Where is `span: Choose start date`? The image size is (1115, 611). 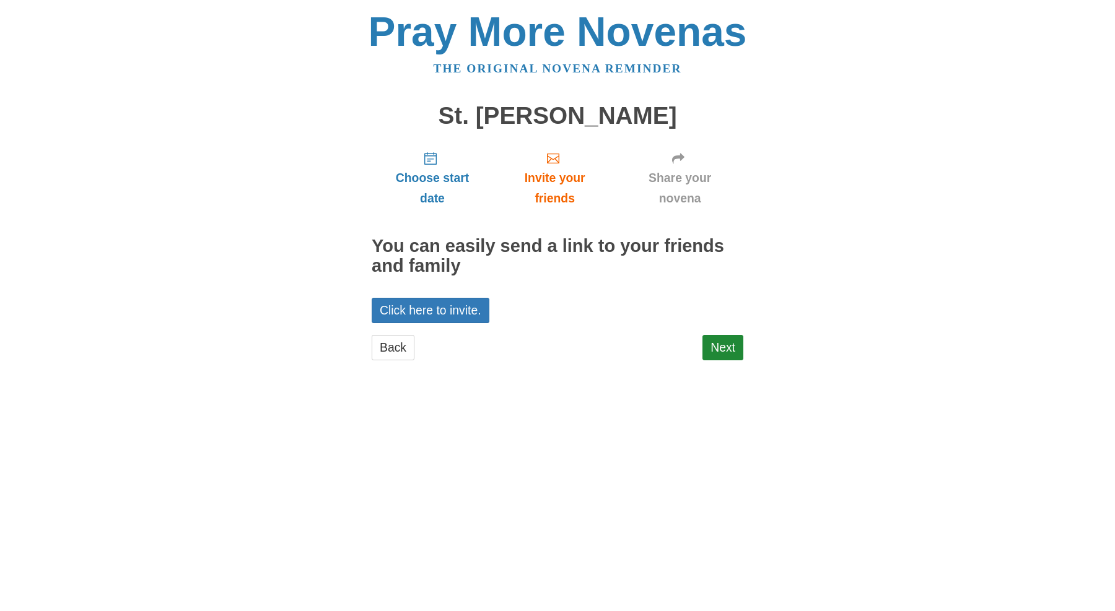
span: Choose start date is located at coordinates (432, 188).